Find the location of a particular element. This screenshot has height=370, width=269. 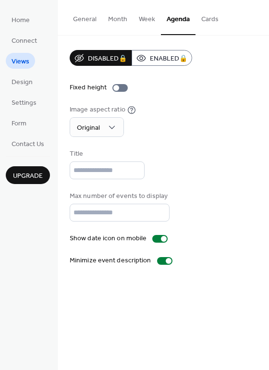

span: Contact Us is located at coordinates (28, 144).